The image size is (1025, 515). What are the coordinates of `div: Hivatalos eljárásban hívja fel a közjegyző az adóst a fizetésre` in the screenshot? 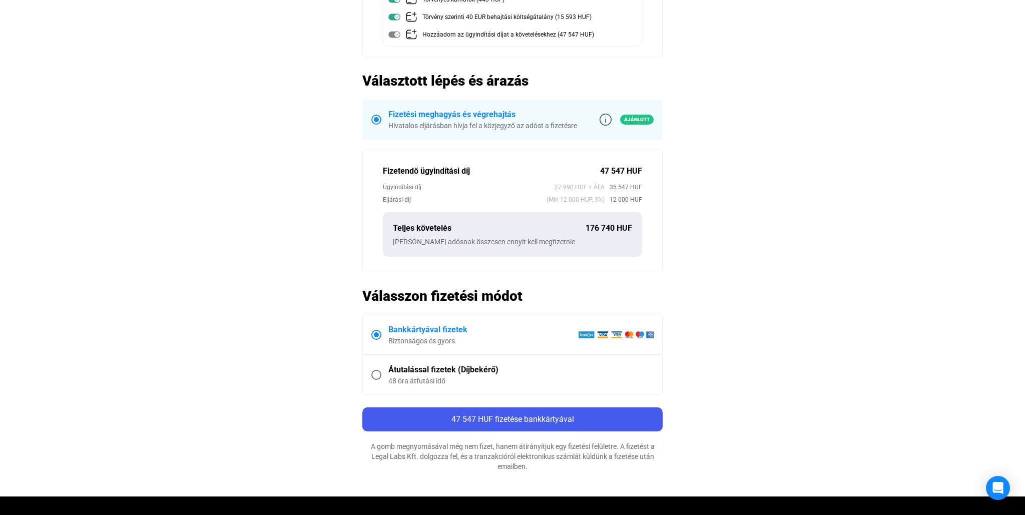 It's located at (482, 126).